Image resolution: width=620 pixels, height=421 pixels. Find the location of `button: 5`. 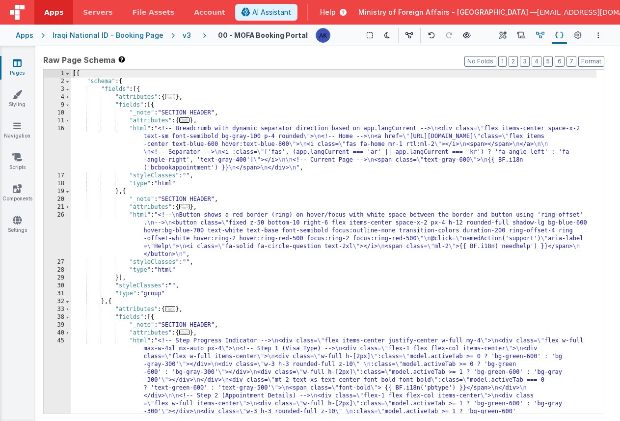

button: 5 is located at coordinates (548, 61).